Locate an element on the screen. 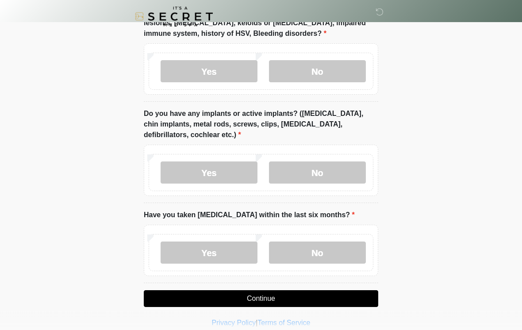 The height and width of the screenshot is (330, 522). button: Continue is located at coordinates (261, 299).